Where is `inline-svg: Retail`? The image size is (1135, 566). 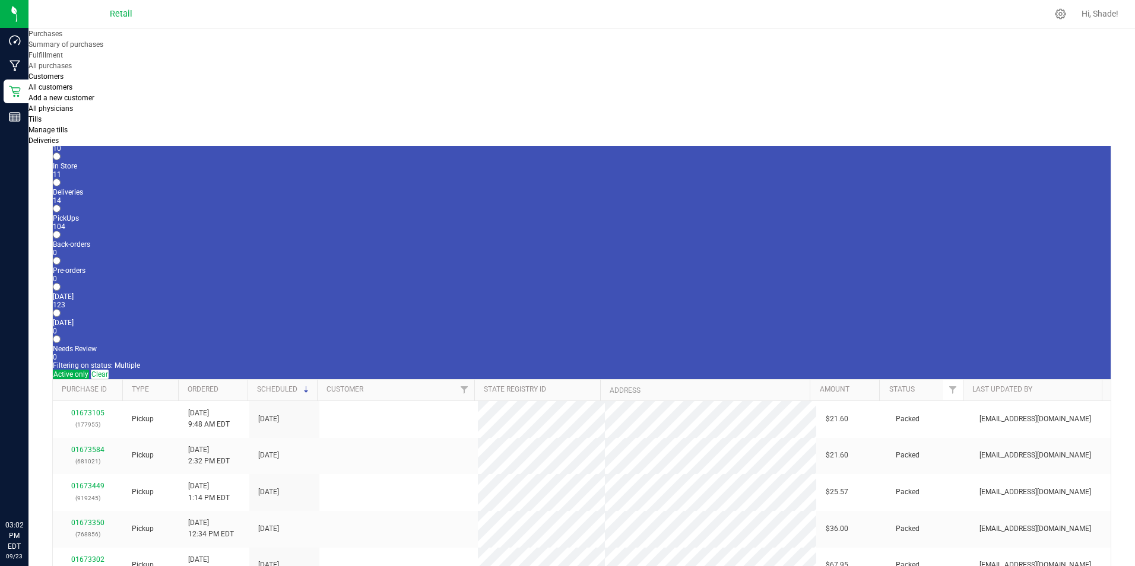
inline-svg: Retail is located at coordinates (15, 91).